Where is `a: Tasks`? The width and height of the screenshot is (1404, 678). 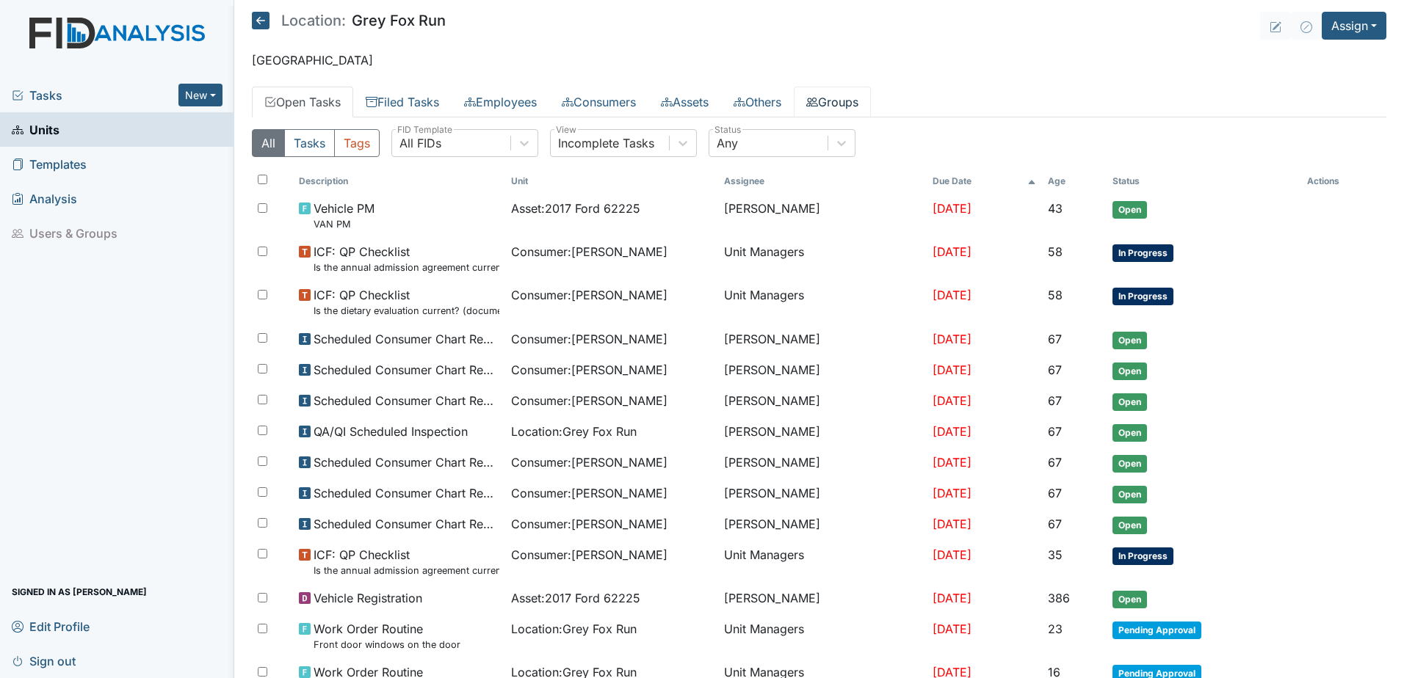 a: Tasks is located at coordinates (95, 95).